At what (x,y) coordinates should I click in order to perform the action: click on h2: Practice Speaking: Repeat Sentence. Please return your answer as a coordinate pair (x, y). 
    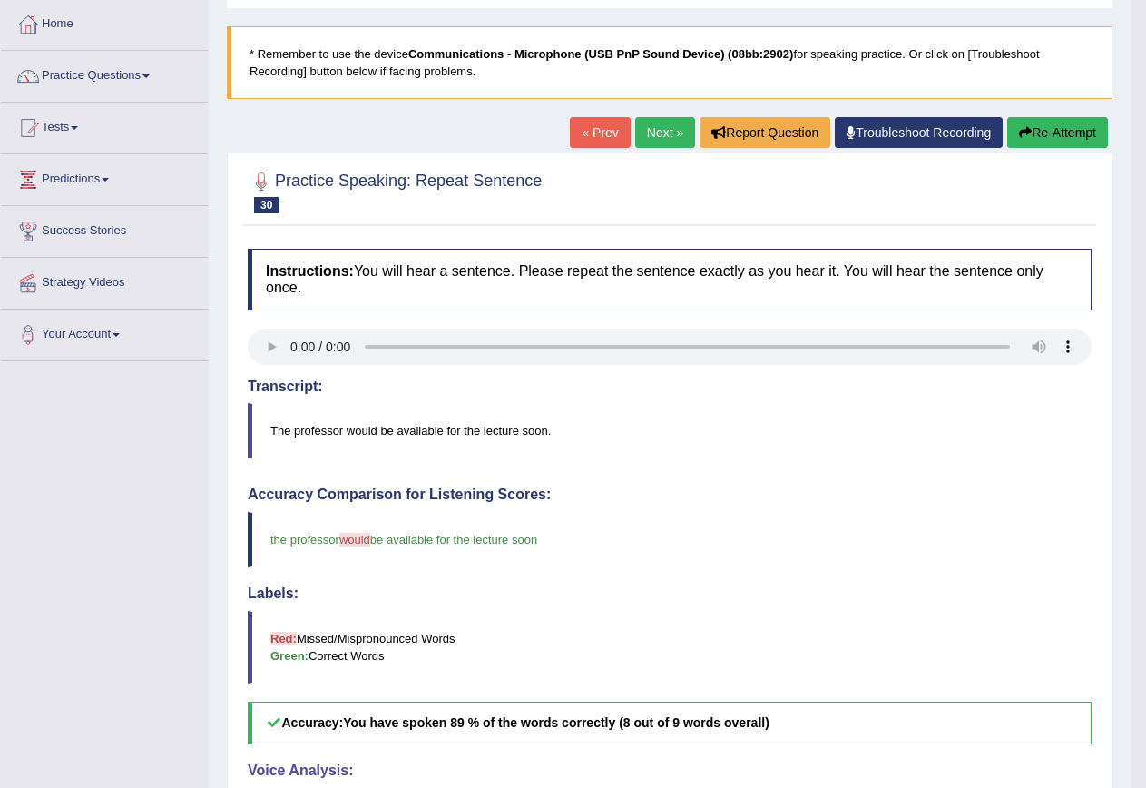
    Looking at the image, I should click on (395, 191).